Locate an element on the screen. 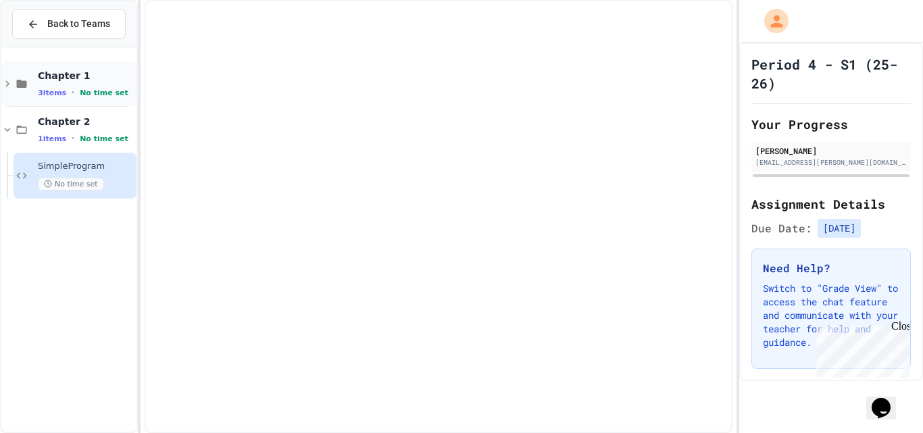 The height and width of the screenshot is (433, 923). h2: Assignment Details is located at coordinates (831, 204).